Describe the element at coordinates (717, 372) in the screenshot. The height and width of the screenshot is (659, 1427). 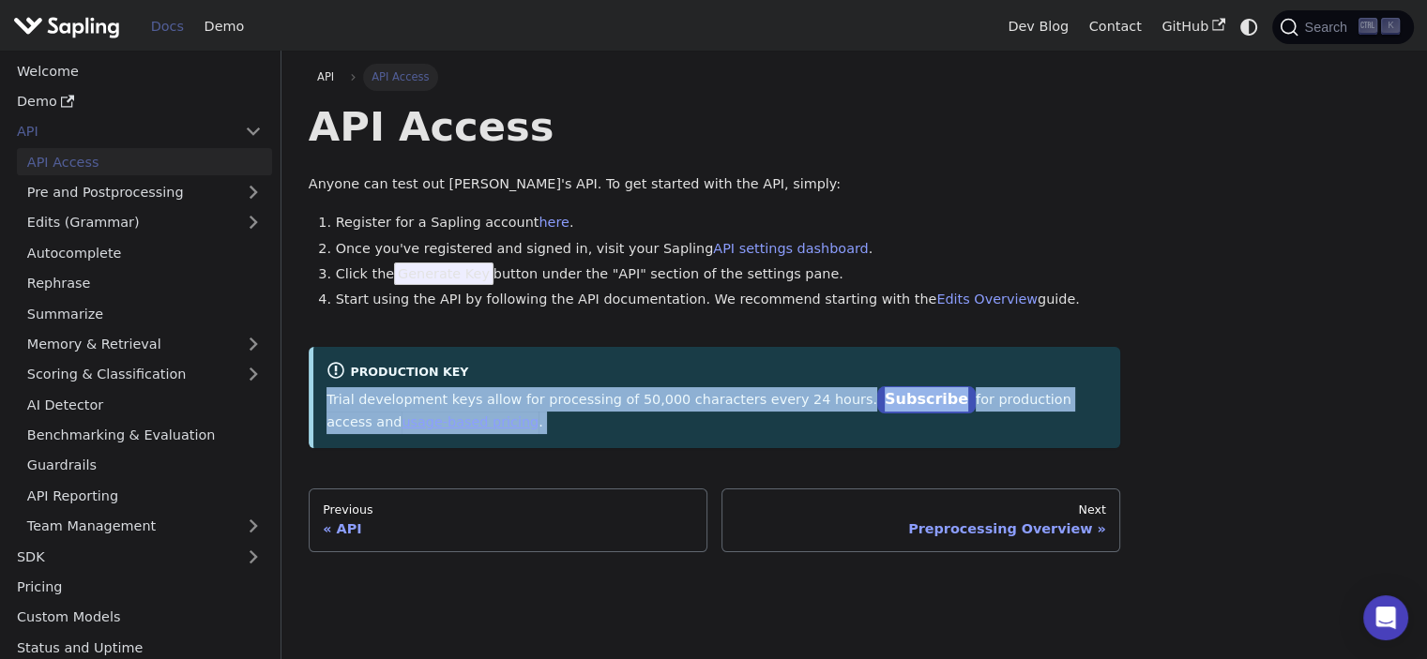
I see `div: Production Key` at that location.